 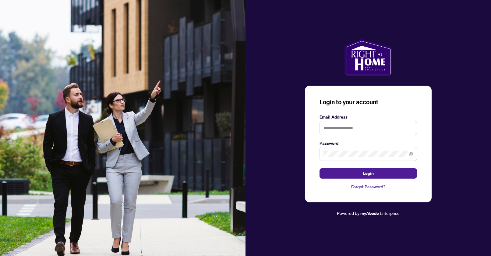 I want to click on a: Forgot Password?, so click(x=368, y=187).